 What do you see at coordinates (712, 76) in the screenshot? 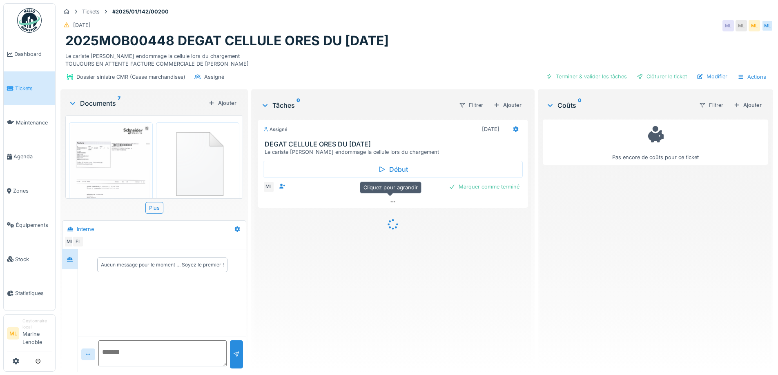
I see `div: Modifier` at bounding box center [712, 76].